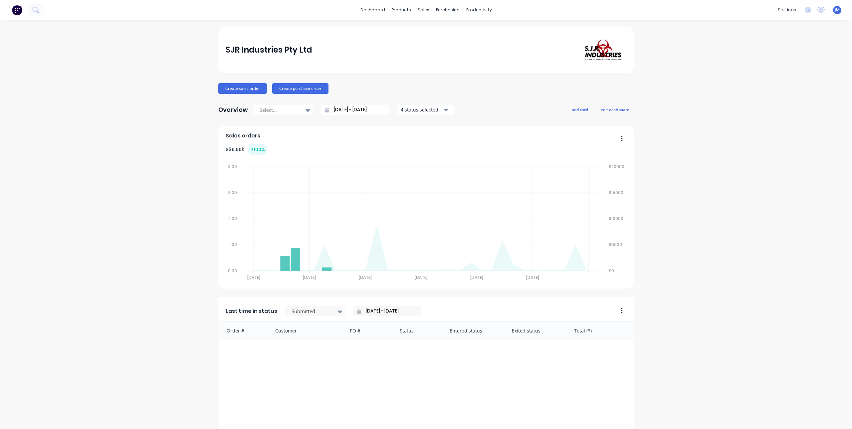 This screenshot has width=852, height=429. Describe the element at coordinates (786, 10) in the screenshot. I see `div: settings` at that location.